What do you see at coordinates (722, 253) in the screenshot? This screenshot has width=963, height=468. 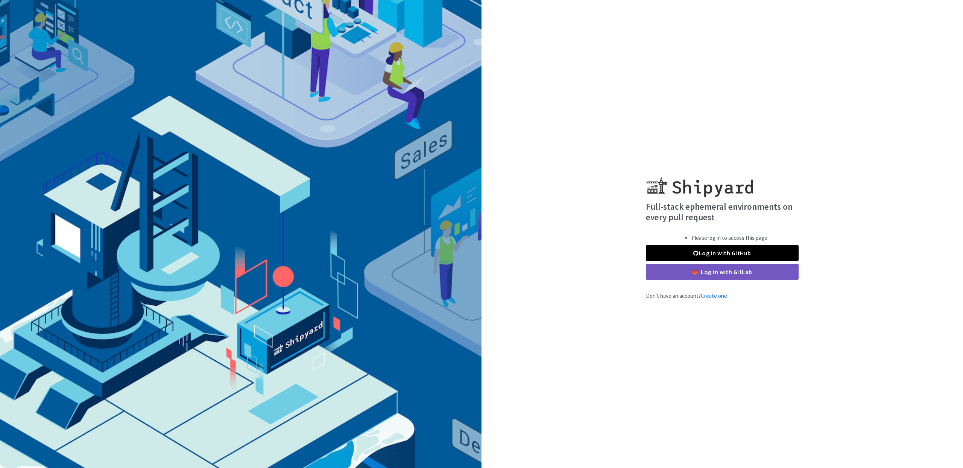 I see `a: Log in with GitHub` at bounding box center [722, 253].